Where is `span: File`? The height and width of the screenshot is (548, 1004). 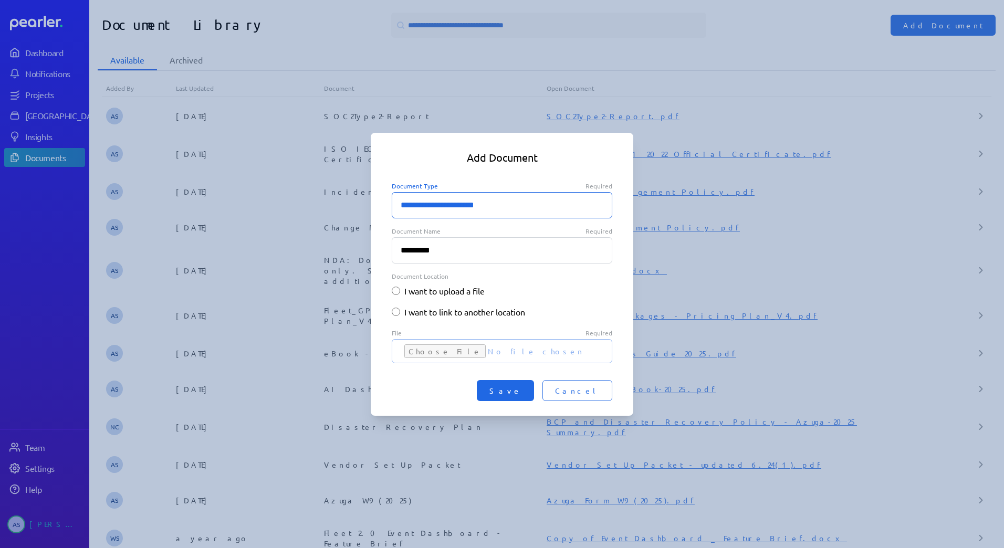 span: File is located at coordinates (396, 333).